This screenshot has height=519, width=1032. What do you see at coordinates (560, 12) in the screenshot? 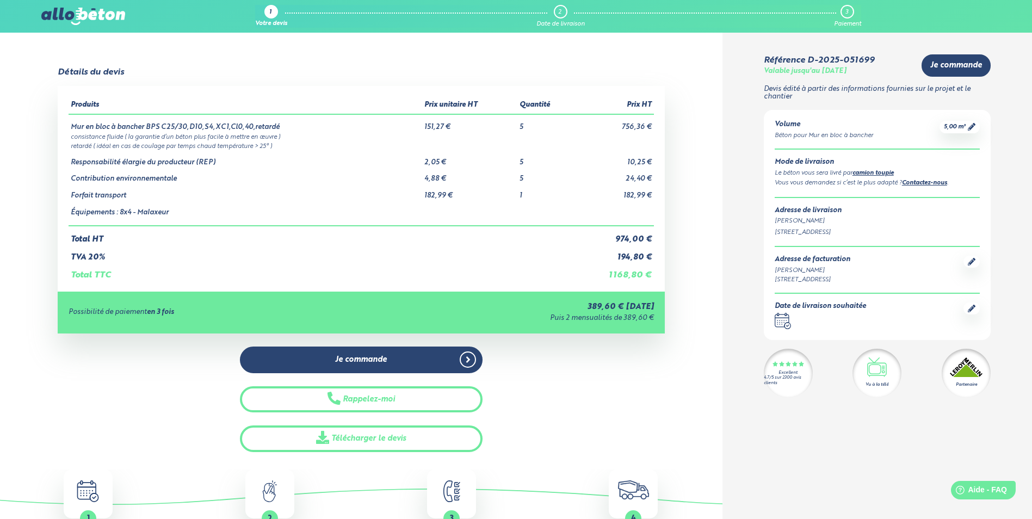
I see `div: 2` at bounding box center [560, 12].